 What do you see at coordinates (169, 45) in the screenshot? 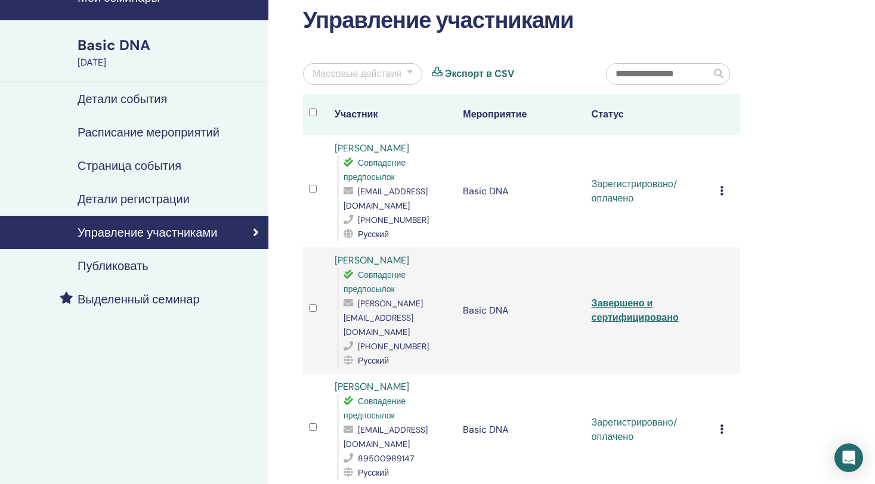
I see `div: Basic DNA` at bounding box center [169, 45].